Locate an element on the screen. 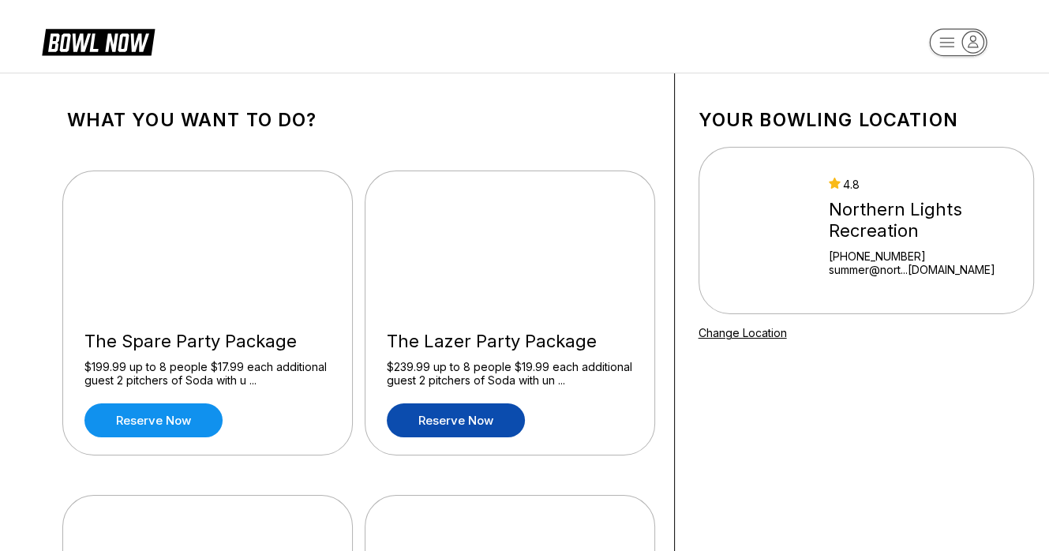 The height and width of the screenshot is (551, 1049). div: 4.8 is located at coordinates (920, 184).